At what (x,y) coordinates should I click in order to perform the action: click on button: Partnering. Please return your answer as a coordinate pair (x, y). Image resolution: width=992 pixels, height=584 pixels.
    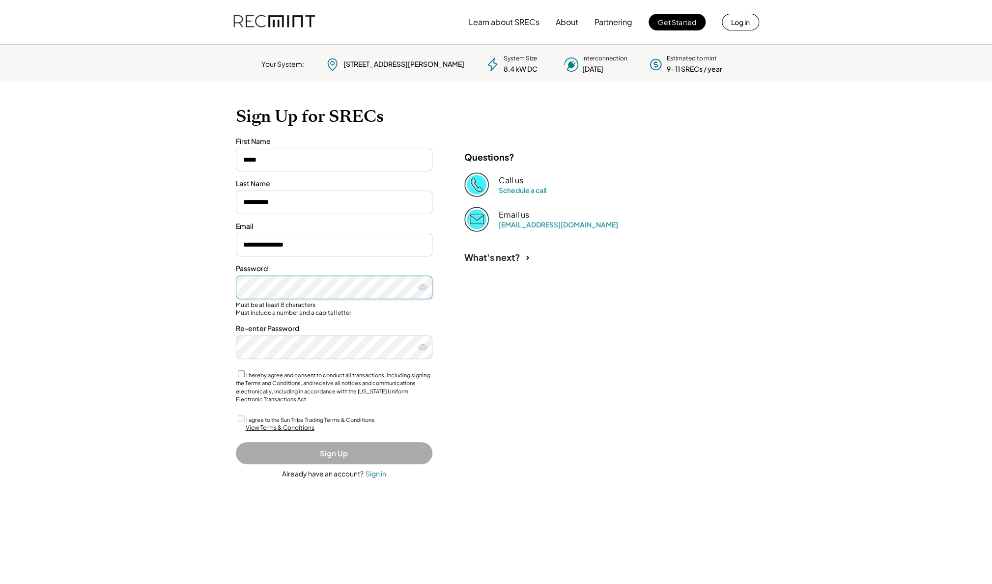
    Looking at the image, I should click on (613, 22).